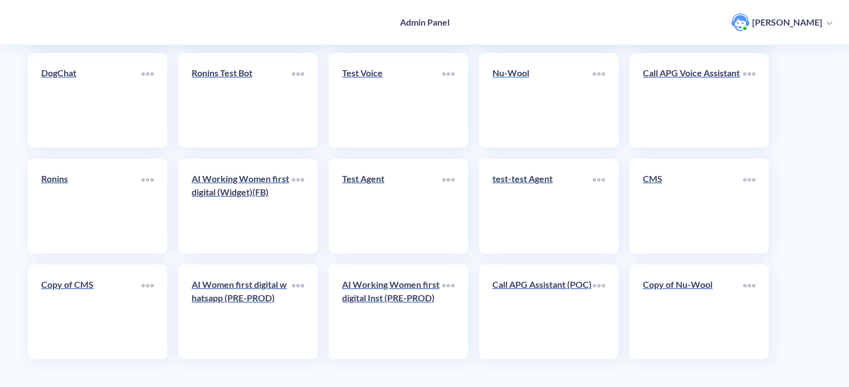 The image size is (849, 387). What do you see at coordinates (91, 179) in the screenshot?
I see `p: Ronins` at bounding box center [91, 179].